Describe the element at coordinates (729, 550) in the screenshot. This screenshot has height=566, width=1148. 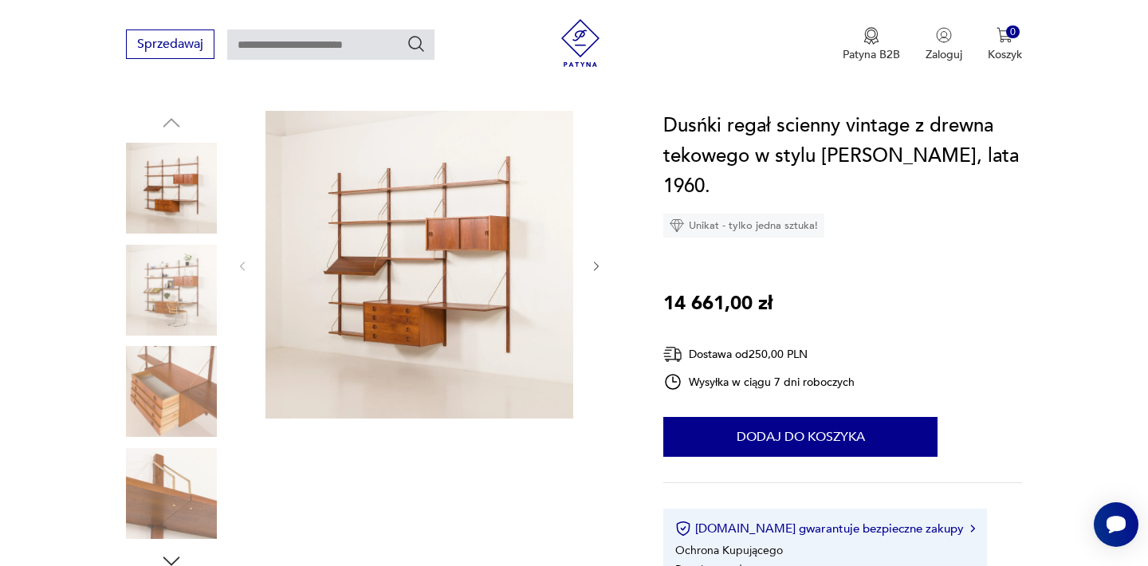
I see `li: Ochrona Kupującego` at that location.